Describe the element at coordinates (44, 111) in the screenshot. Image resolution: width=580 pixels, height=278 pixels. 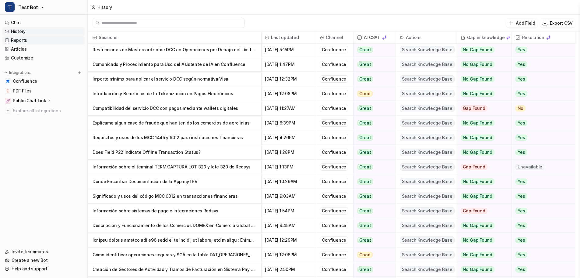
I see `a: Explore all integrations` at that location.